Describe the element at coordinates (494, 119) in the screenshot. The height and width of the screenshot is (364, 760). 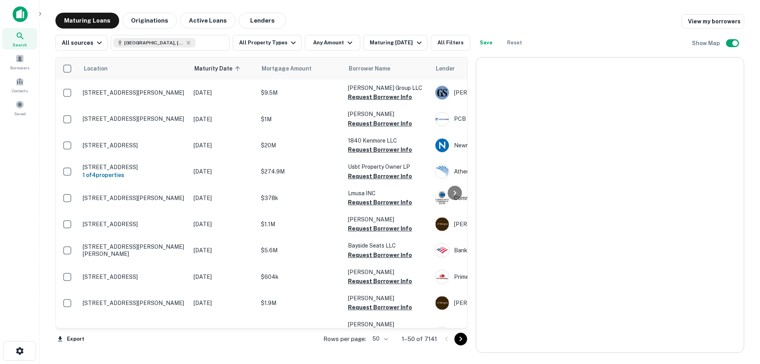
I see `div: PCB Bank` at that location.